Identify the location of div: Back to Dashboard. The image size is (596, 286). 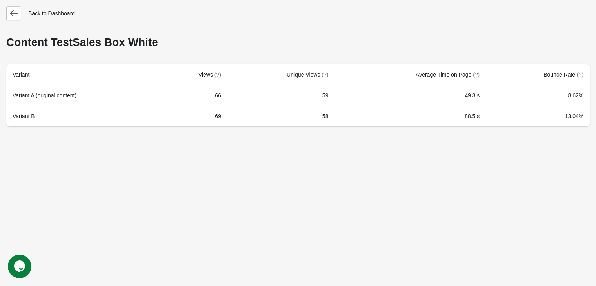
(40, 13).